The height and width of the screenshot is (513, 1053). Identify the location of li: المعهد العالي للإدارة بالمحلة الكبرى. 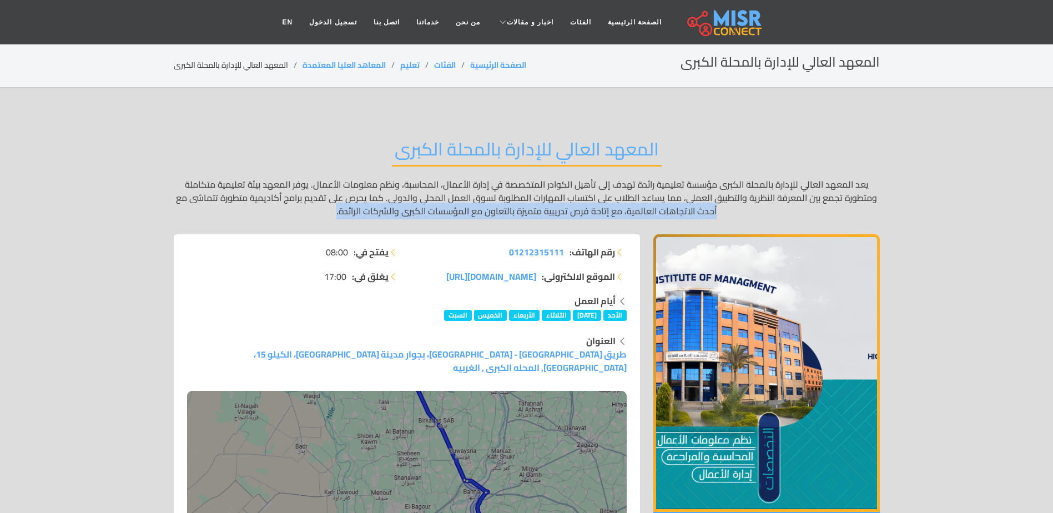
(238, 65).